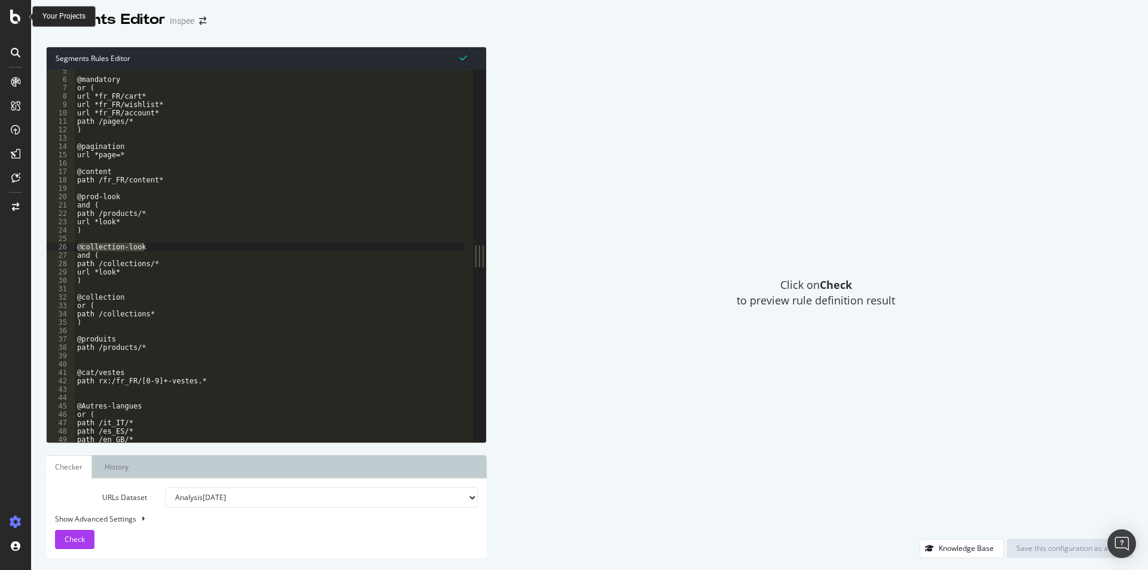 The width and height of the screenshot is (1148, 570). Describe the element at coordinates (60, 71) in the screenshot. I see `div: 5` at that location.